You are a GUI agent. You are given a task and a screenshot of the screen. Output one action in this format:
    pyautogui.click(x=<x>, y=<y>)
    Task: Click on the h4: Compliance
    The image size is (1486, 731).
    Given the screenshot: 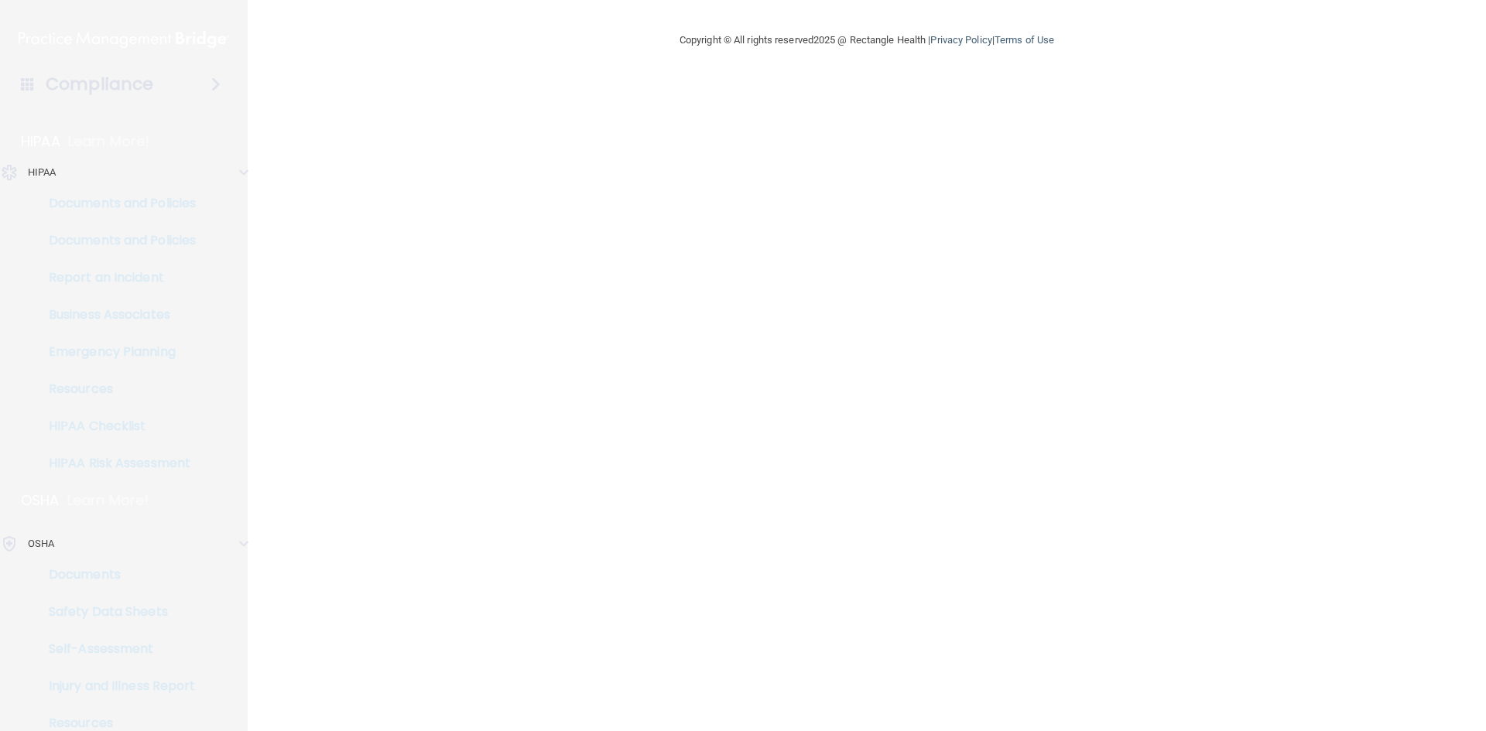 What is the action you would take?
    pyautogui.click(x=99, y=84)
    